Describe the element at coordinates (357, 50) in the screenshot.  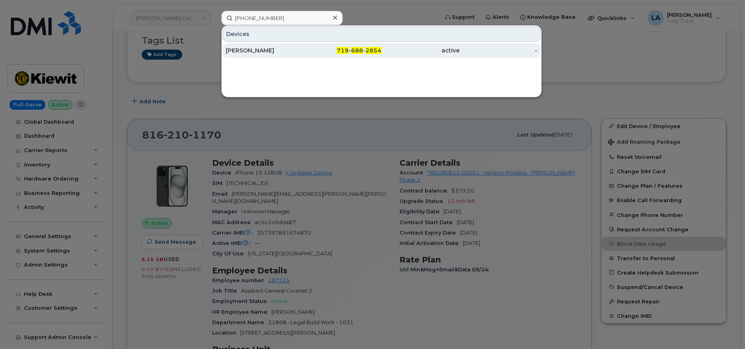
I see `span: 688` at that location.